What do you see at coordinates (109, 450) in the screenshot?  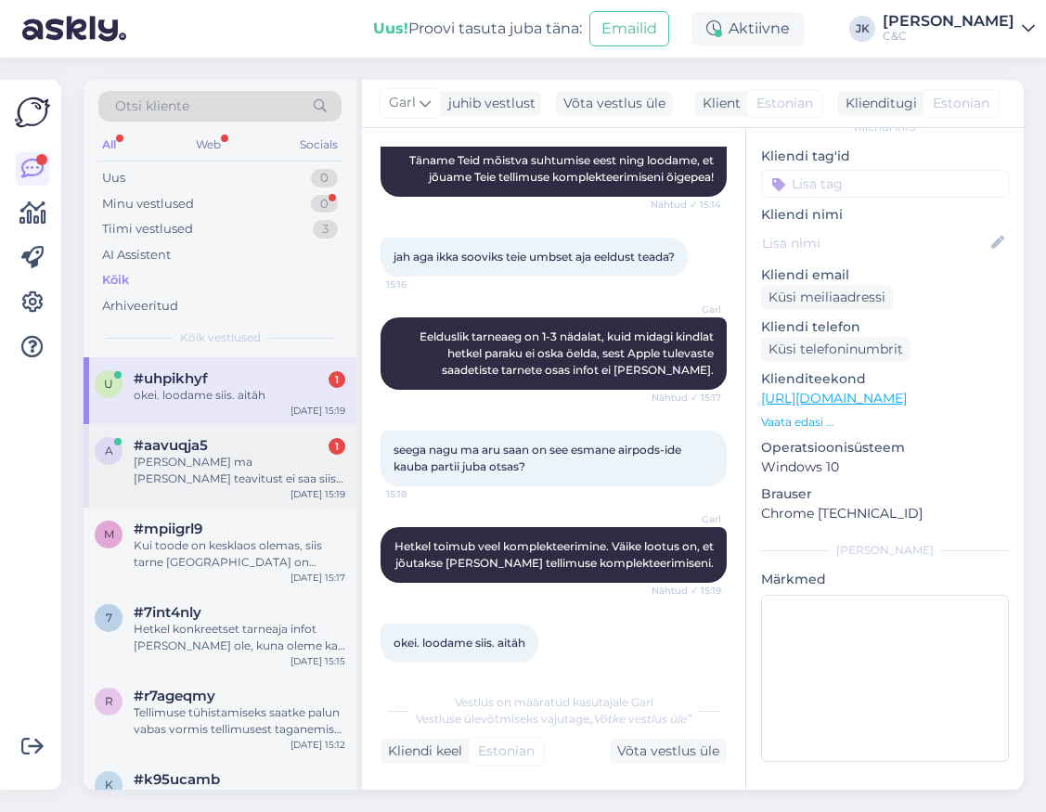 I see `span: a` at bounding box center [109, 450].